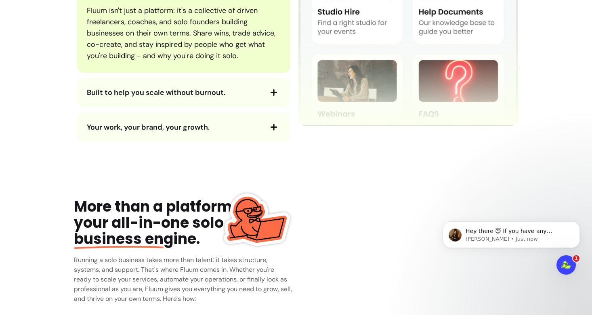 This screenshot has width=592, height=315. Describe the element at coordinates (137, 239) in the screenshot. I see `span: gine.` at that location.